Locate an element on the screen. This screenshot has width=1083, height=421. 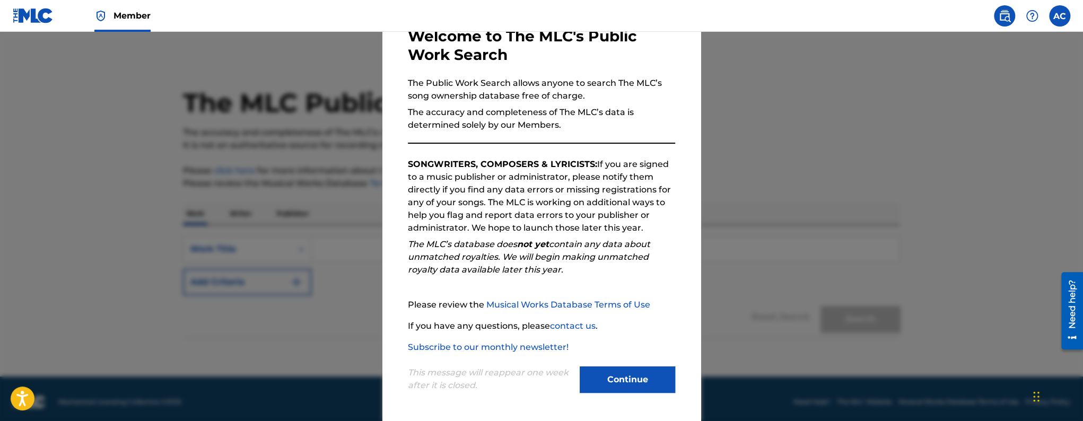
a: Musical Works Database Terms of Use is located at coordinates (568, 304).